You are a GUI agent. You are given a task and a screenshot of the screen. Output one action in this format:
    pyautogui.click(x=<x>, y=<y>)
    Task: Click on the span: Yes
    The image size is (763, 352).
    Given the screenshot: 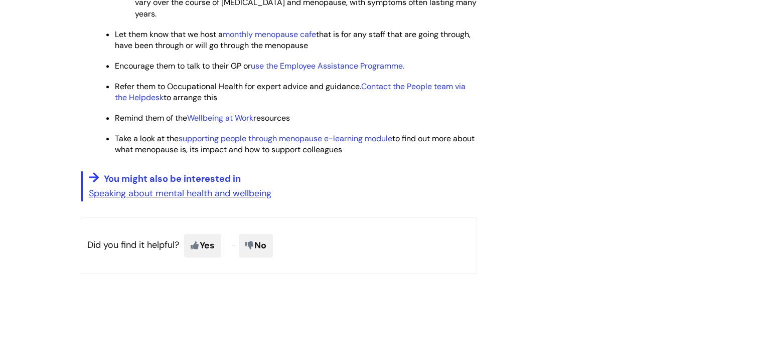 What is the action you would take?
    pyautogui.click(x=203, y=246)
    